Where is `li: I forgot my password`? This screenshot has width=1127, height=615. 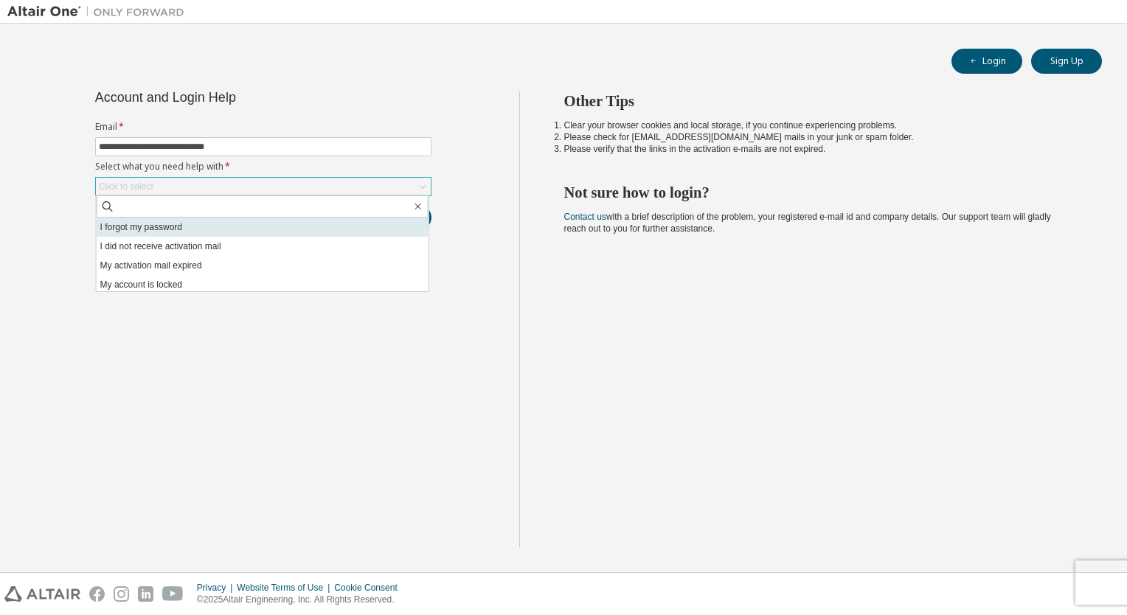 li: I forgot my password is located at coordinates (263, 227).